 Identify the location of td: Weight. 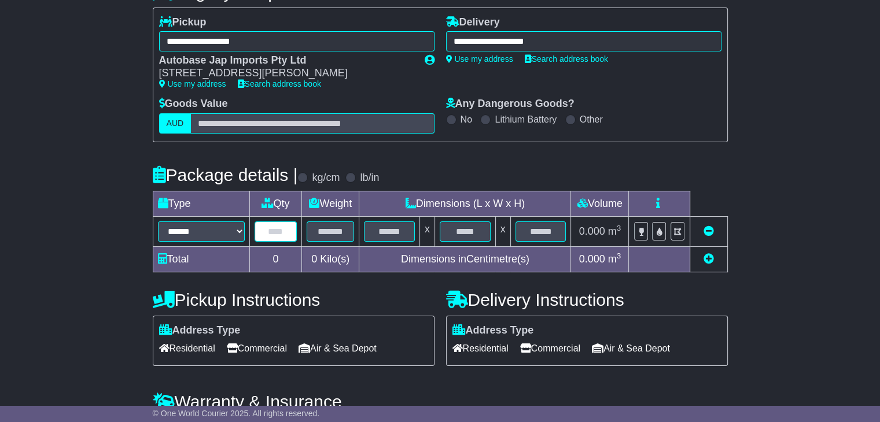
(330, 204).